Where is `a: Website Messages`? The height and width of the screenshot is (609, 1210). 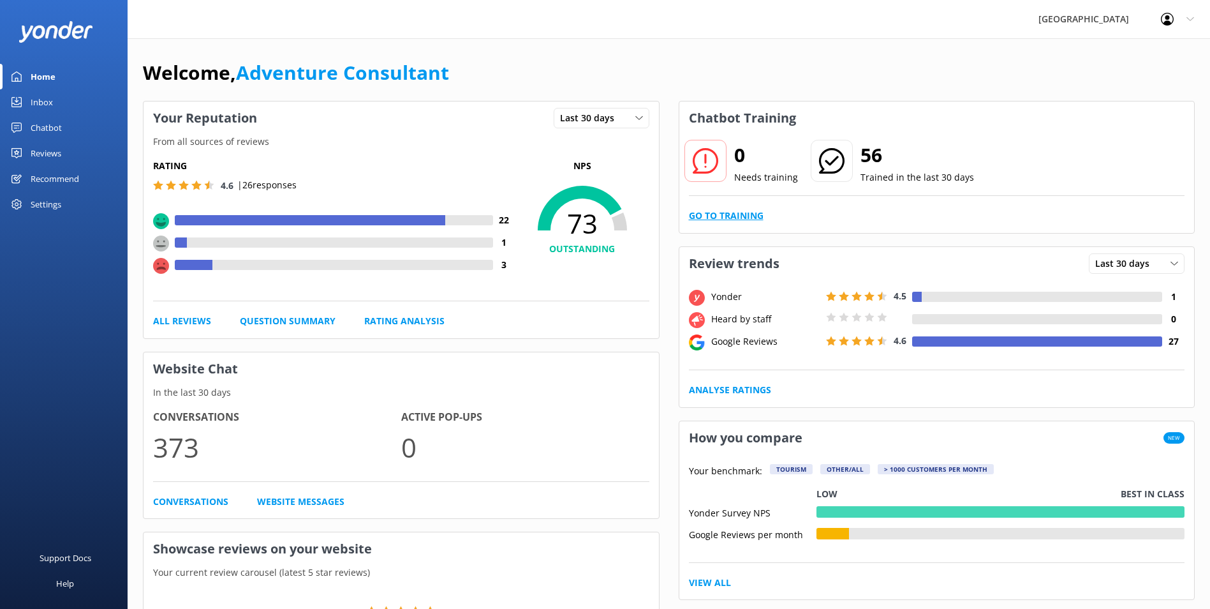 a: Website Messages is located at coordinates (300, 501).